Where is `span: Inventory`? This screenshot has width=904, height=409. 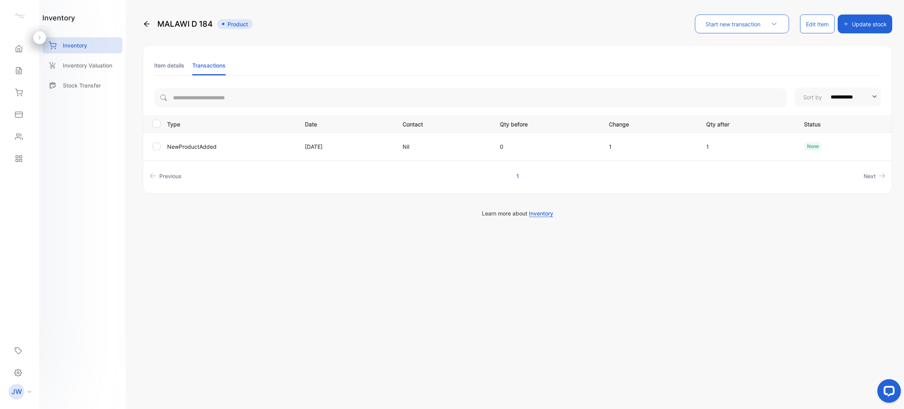
span: Inventory is located at coordinates (541, 213).